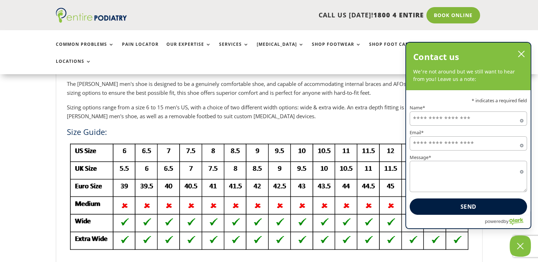 This screenshot has height=262, width=538. Describe the element at coordinates (468, 101) in the screenshot. I see `p: * indicates a required field` at that location.